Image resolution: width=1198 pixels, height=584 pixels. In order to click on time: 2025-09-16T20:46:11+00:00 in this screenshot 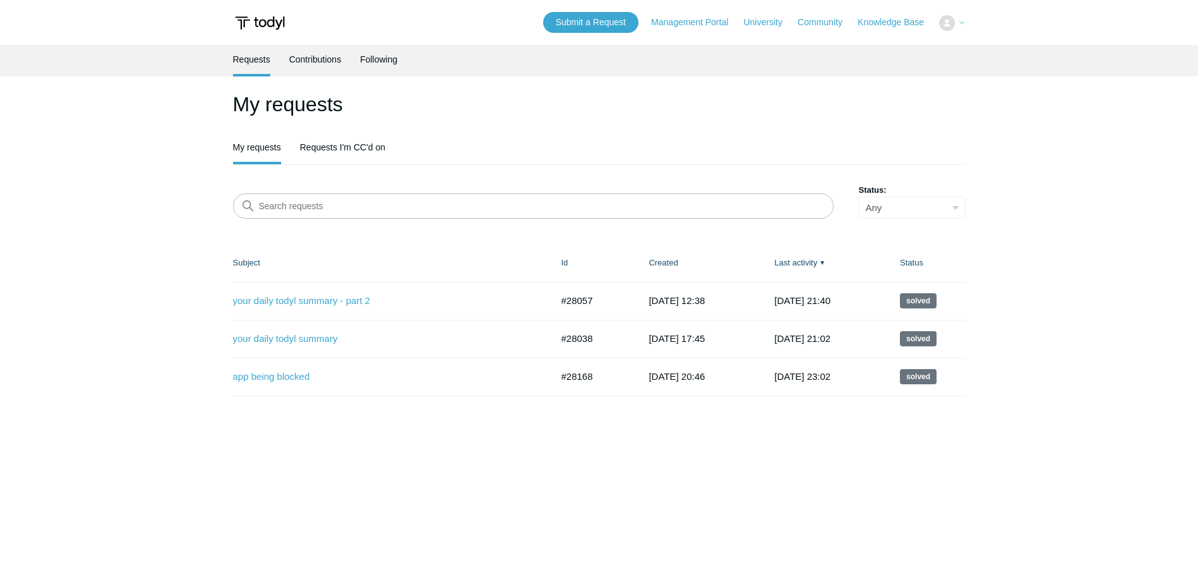, I will do `click(676, 376)`.